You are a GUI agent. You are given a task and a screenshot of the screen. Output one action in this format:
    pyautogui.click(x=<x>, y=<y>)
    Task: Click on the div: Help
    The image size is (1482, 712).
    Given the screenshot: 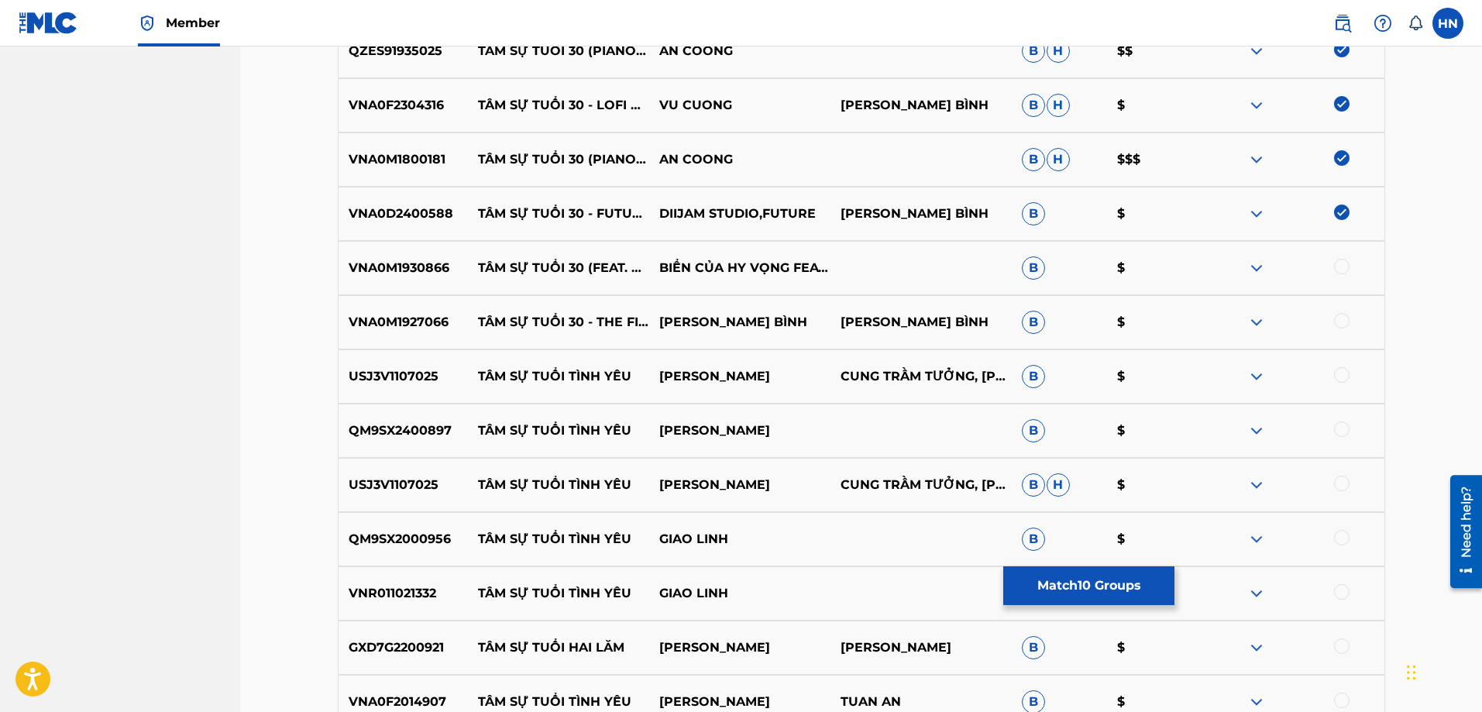 What is the action you would take?
    pyautogui.click(x=1383, y=23)
    